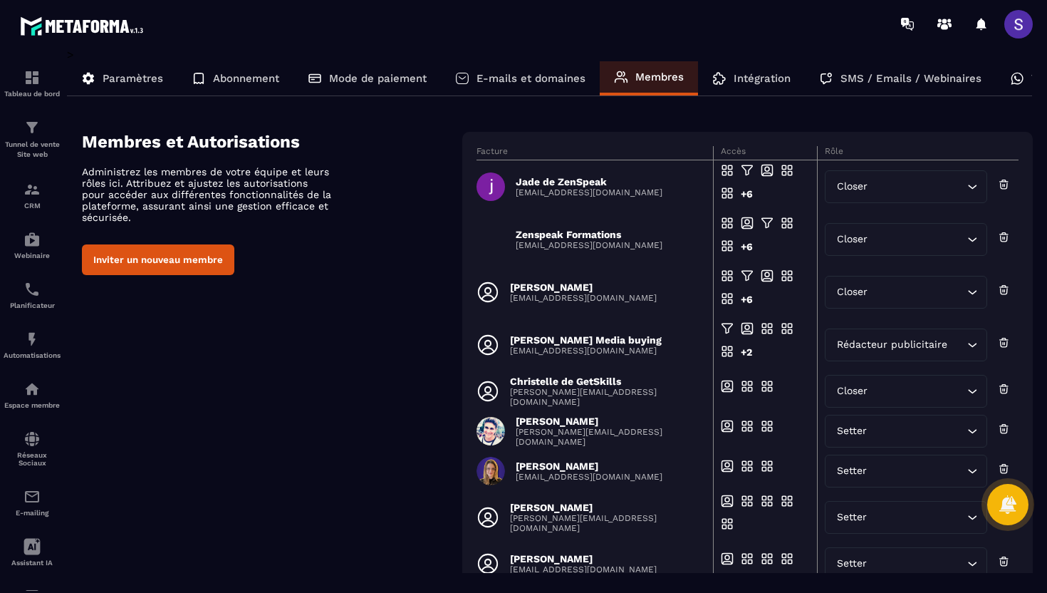 This screenshot has height=593, width=1047. I want to click on img: email, so click(32, 496).